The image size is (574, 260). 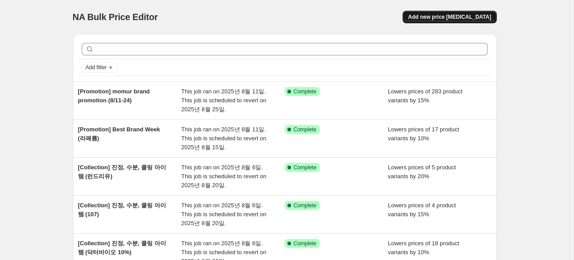 I want to click on span: Lowers prices of 18 product variants by 10%, so click(x=424, y=247).